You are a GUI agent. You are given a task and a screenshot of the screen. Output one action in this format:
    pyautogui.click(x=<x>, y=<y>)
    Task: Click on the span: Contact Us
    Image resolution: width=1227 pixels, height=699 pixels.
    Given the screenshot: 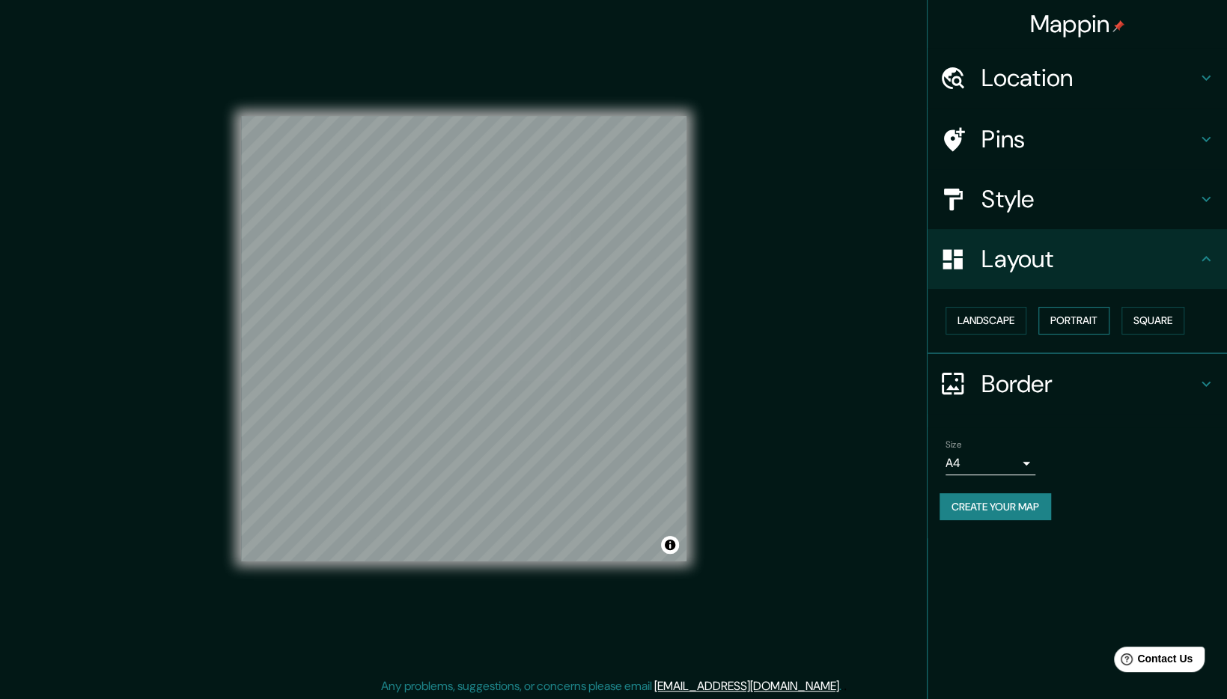 What is the action you would take?
    pyautogui.click(x=71, y=18)
    